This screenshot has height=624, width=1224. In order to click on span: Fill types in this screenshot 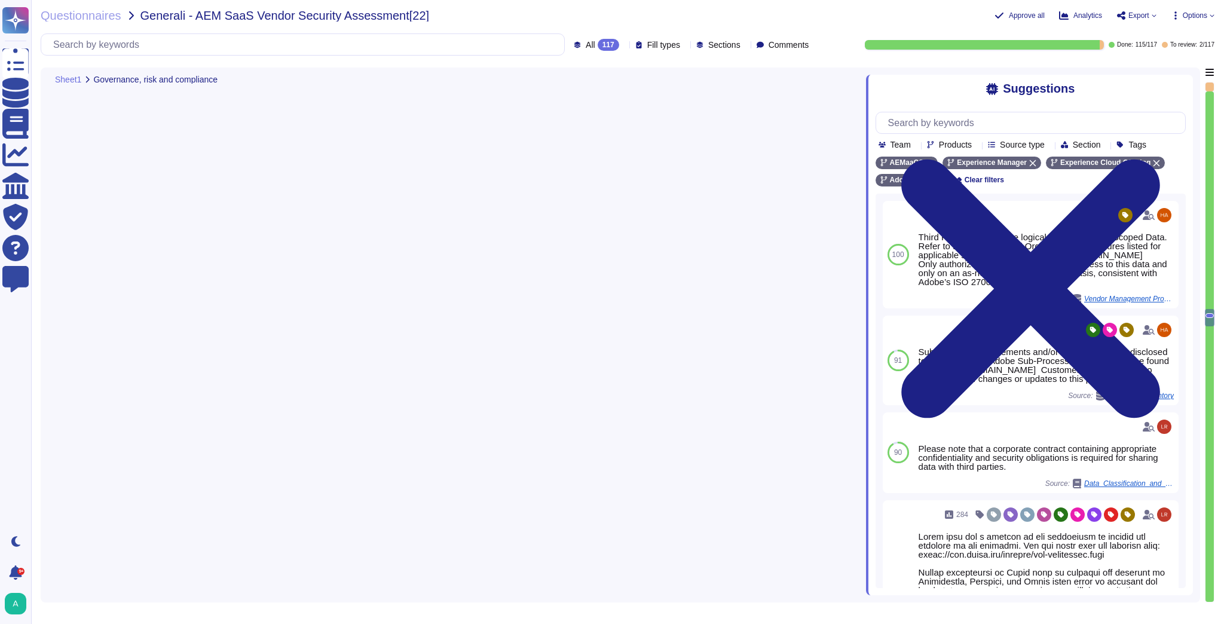, I will do `click(664, 45)`.